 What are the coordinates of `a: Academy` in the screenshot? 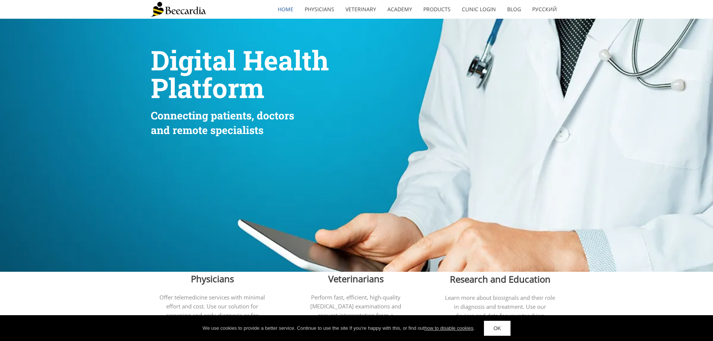 It's located at (400, 9).